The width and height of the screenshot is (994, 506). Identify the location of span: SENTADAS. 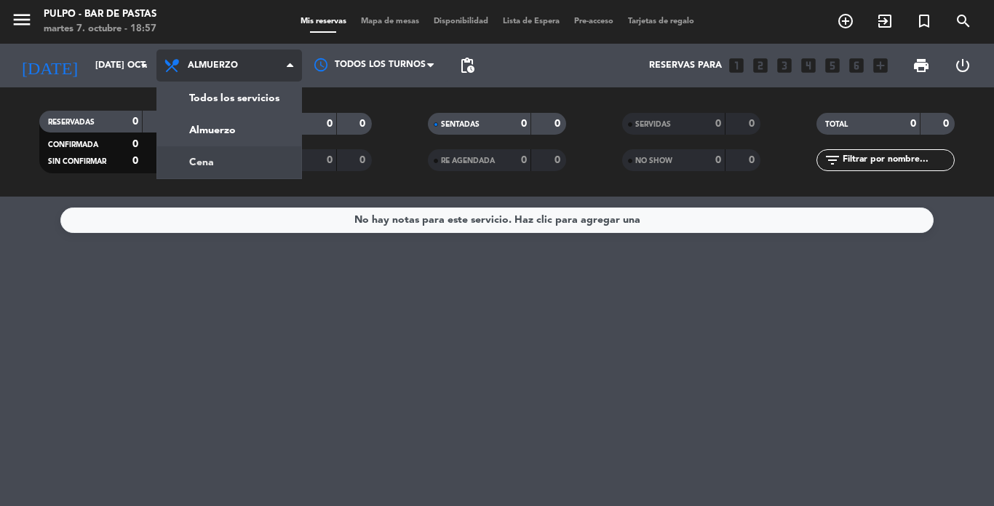
(460, 124).